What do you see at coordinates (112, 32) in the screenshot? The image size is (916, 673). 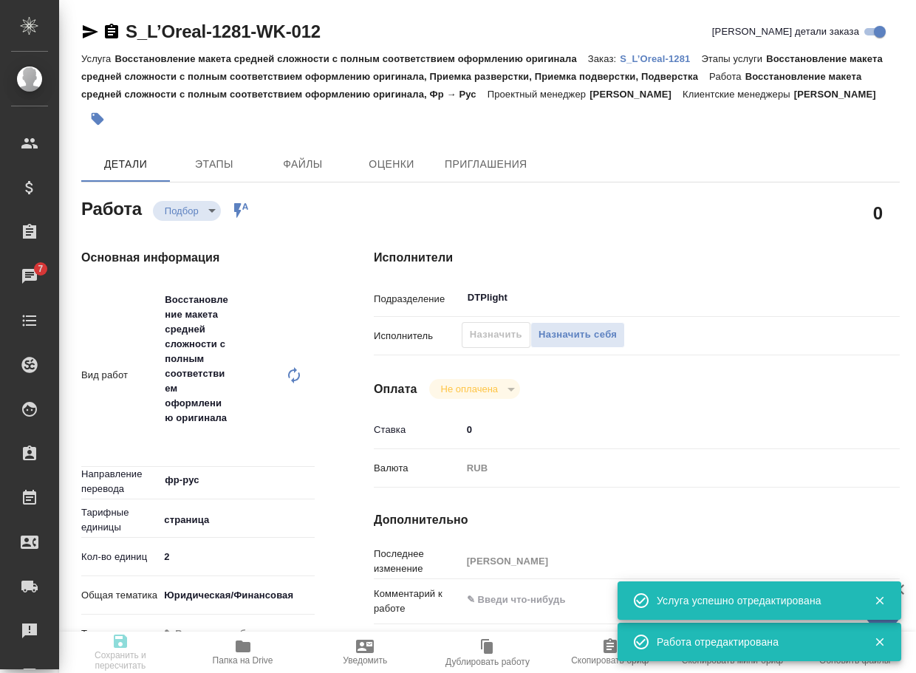 I see `button: Скопировать ссылку` at bounding box center [112, 32].